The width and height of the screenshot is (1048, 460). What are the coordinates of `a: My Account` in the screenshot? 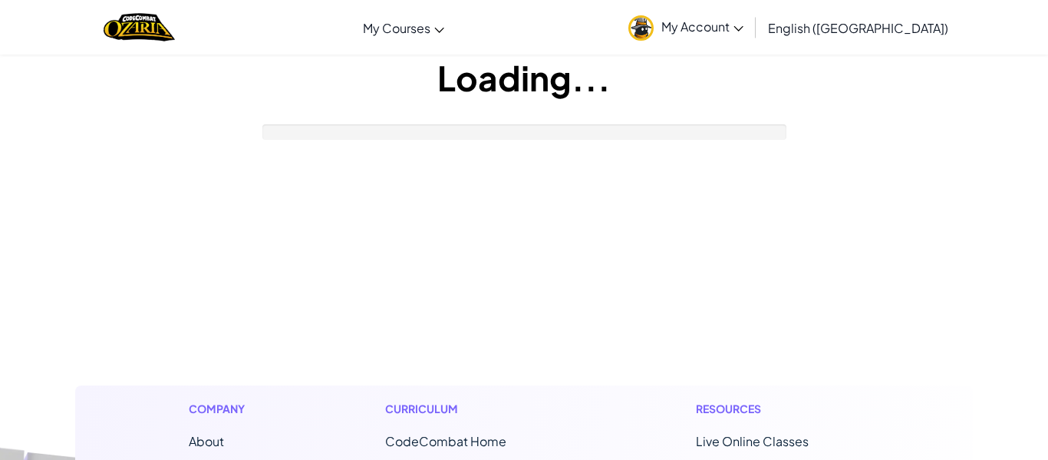 It's located at (686, 27).